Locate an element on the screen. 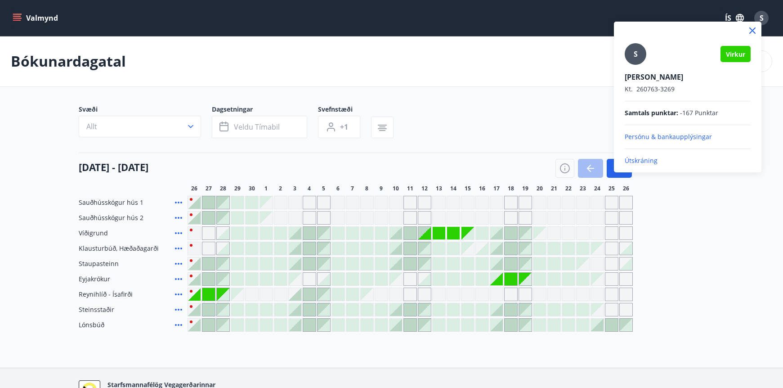 The height and width of the screenshot is (388, 783). p: 260763-3269 is located at coordinates (687, 89).